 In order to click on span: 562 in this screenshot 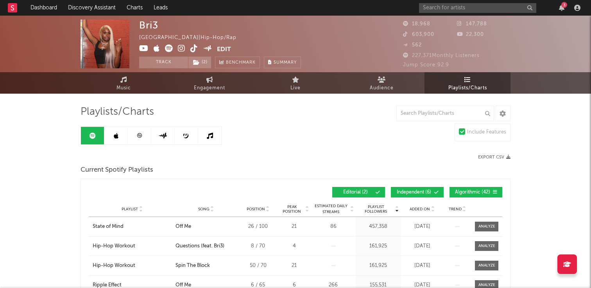, I will do `click(412, 45)`.